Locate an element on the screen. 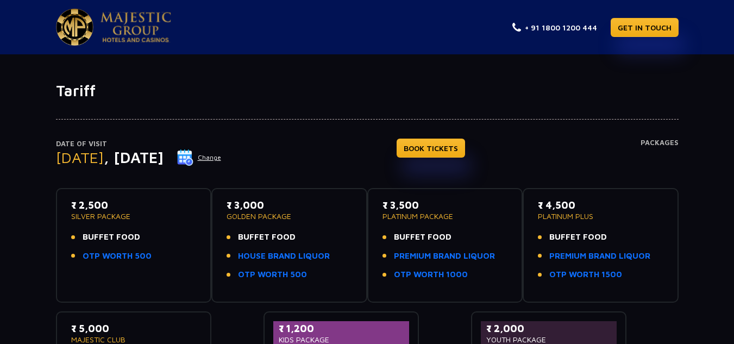 This screenshot has width=734, height=344. a: GET IN TOUCH is located at coordinates (645, 27).